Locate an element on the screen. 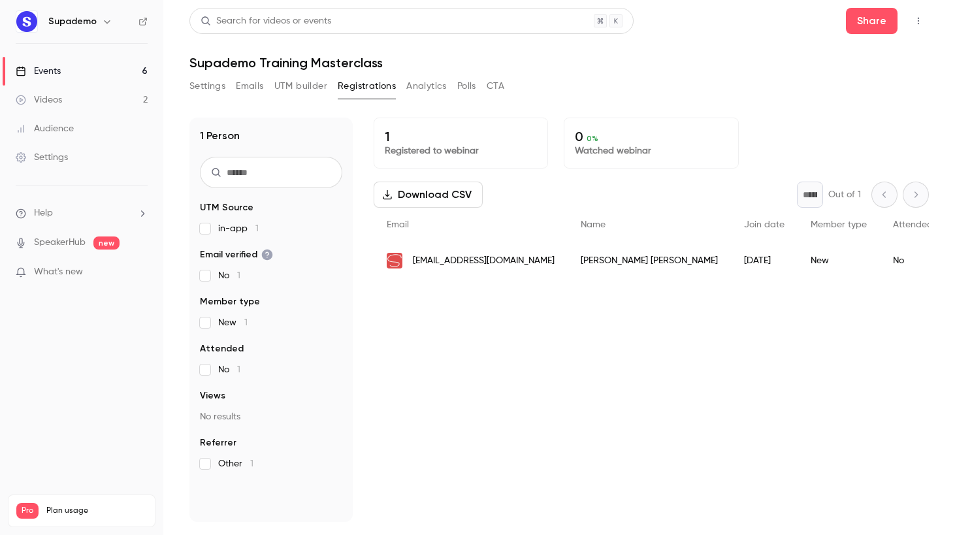 This screenshot has width=955, height=535. span: Other is located at coordinates (236, 464).